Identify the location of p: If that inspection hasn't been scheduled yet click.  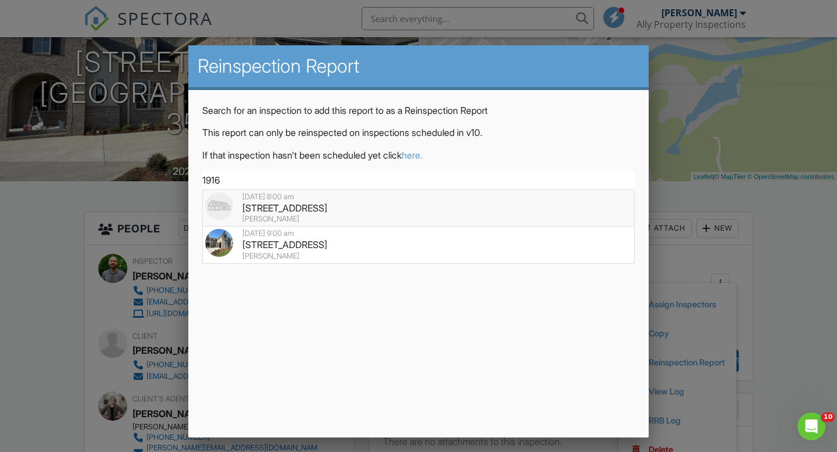
(419, 155).